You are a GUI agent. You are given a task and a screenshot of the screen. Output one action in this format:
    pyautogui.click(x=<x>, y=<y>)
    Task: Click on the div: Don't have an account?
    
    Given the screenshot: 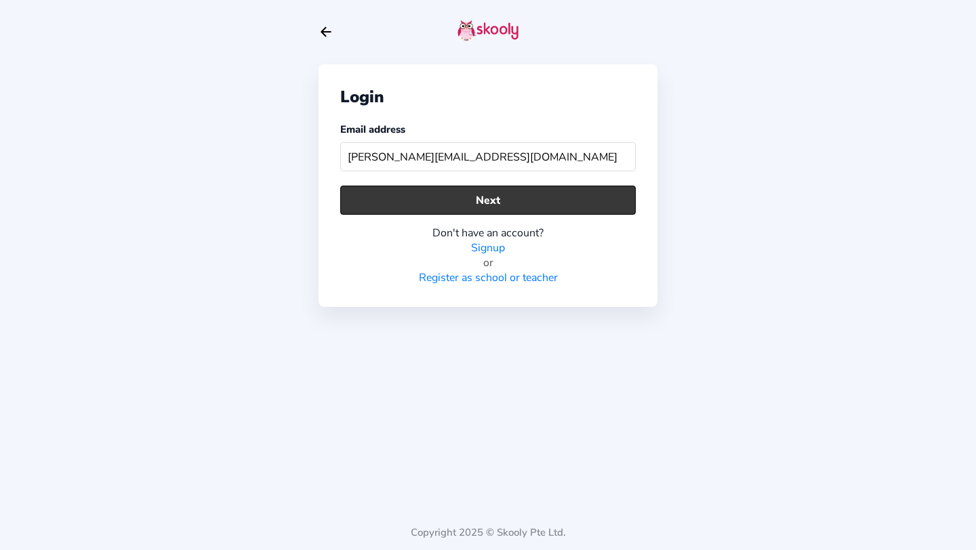 What is the action you would take?
    pyautogui.click(x=488, y=233)
    